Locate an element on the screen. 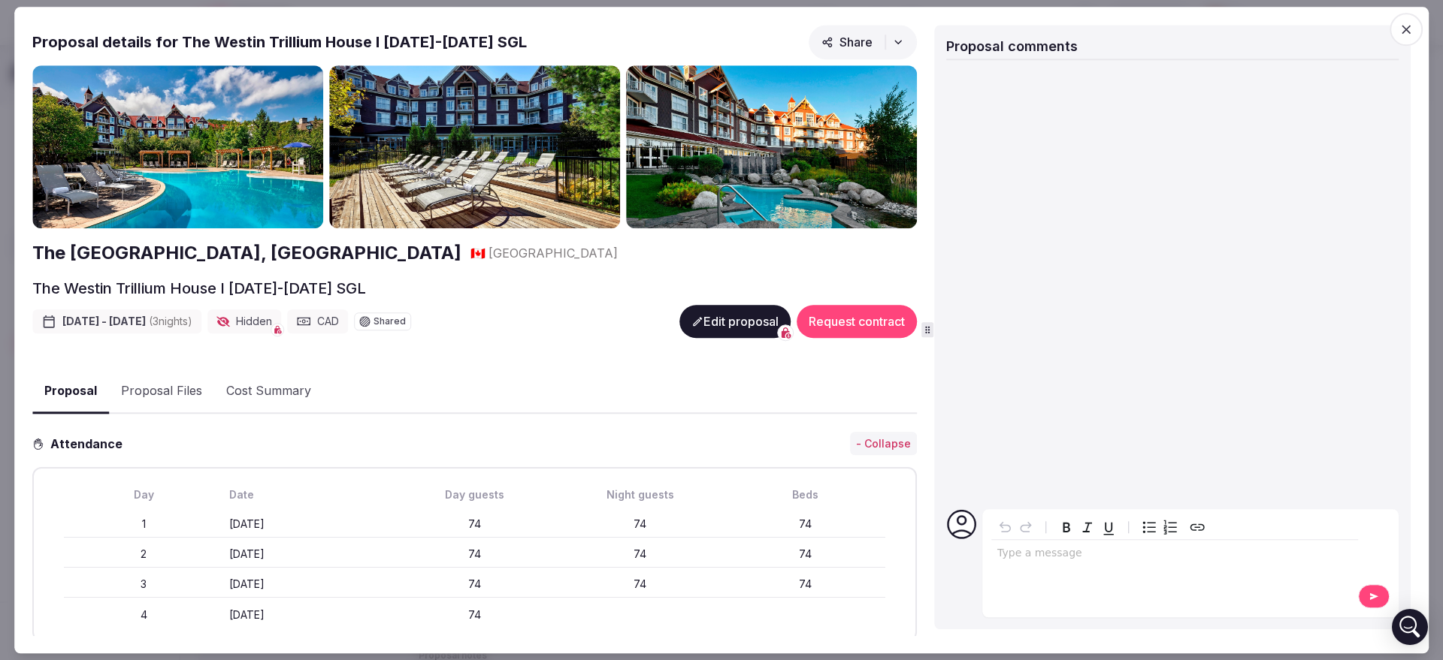 This screenshot has height=660, width=1443. button: Underline is located at coordinates (1108, 527).